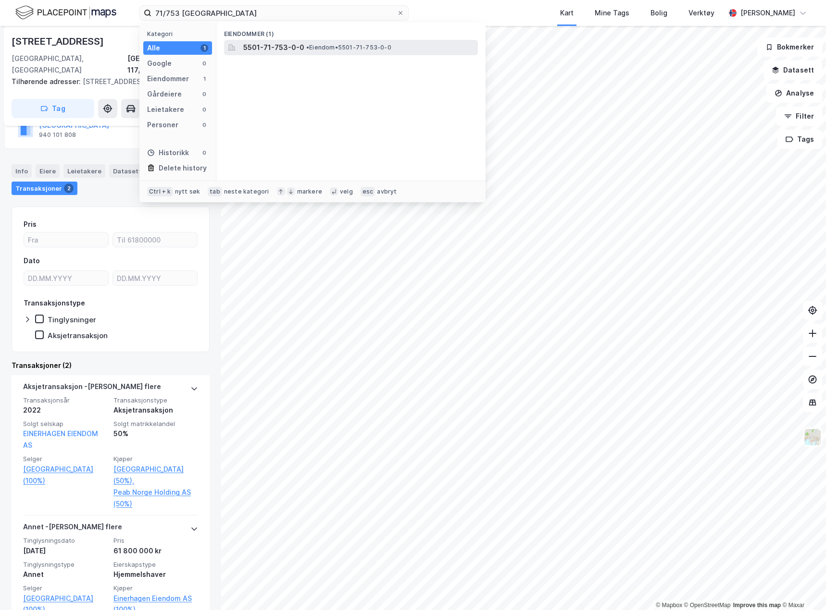 The height and width of the screenshot is (610, 826). I want to click on button: Tags, so click(799, 139).